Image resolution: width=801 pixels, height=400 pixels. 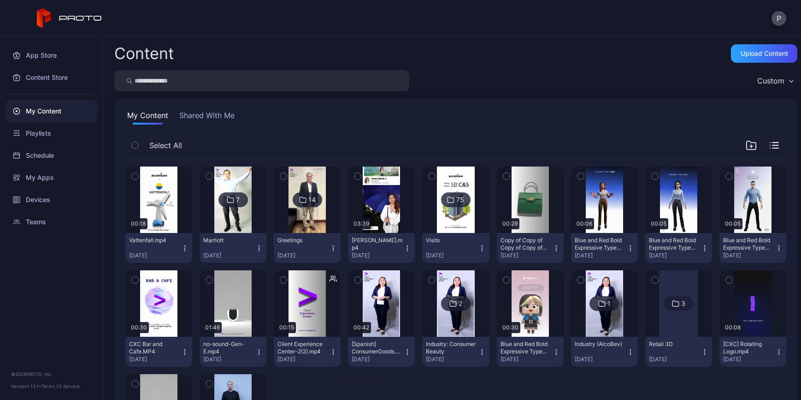 I want to click on div: Teams, so click(x=51, y=222).